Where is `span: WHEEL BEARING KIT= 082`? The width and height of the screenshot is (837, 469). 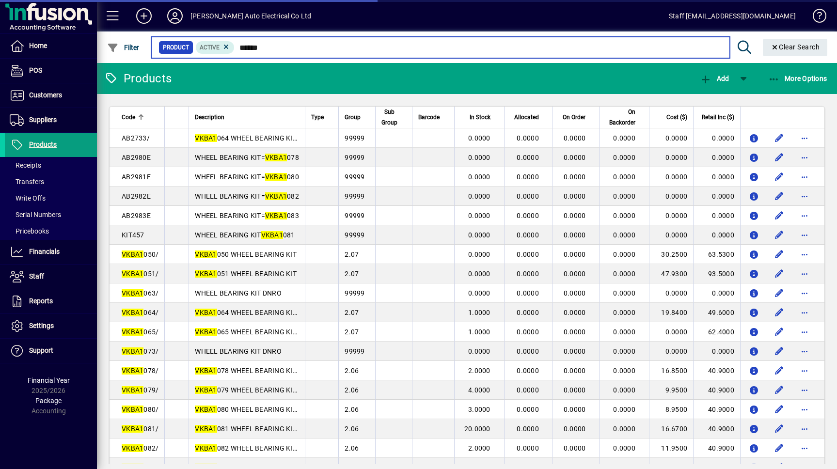
span: WHEEL BEARING KIT= 082 is located at coordinates (247, 196).